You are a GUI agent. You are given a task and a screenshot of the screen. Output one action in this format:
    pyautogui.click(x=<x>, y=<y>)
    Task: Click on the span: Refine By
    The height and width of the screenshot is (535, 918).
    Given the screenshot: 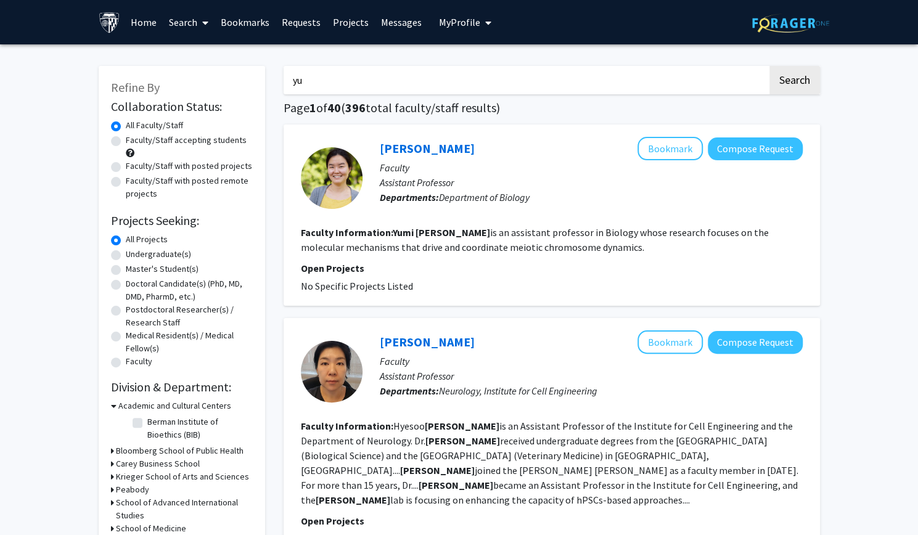 What is the action you would take?
    pyautogui.click(x=135, y=87)
    